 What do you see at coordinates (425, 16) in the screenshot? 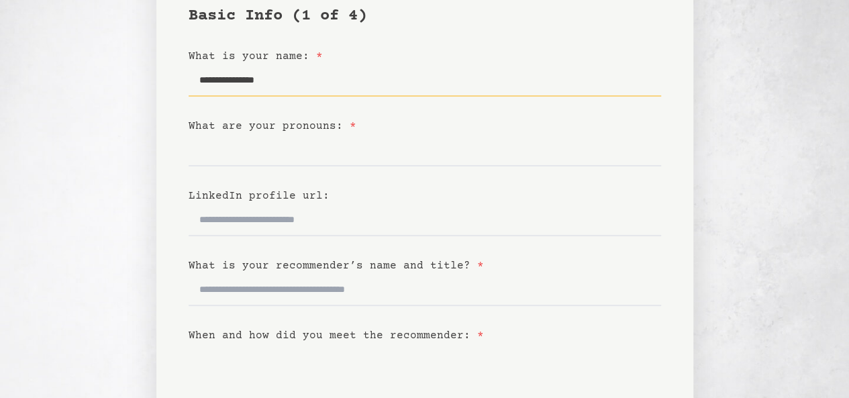
I see `h1: Basic Info (1 of 4)` at bounding box center [425, 16].